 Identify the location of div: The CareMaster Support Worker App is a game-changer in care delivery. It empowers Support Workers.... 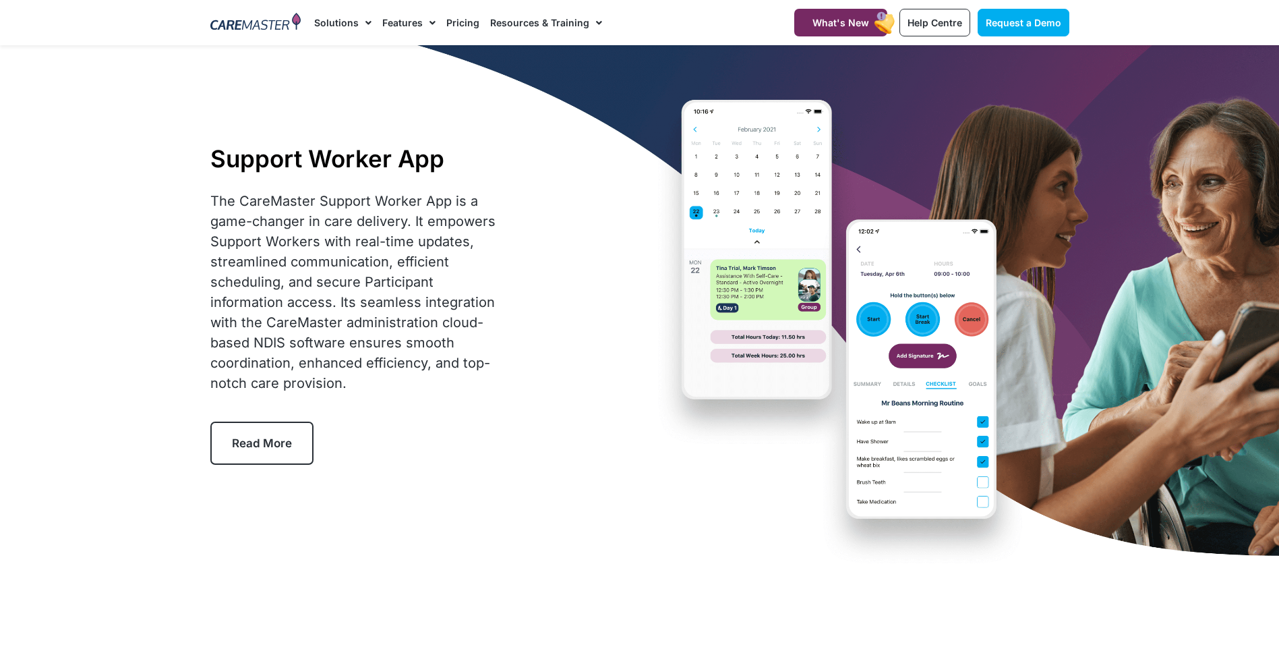
(356, 292).